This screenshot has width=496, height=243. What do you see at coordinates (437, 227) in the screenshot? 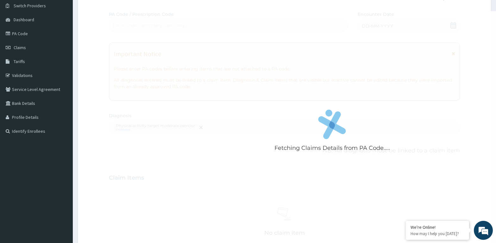
I see `div: We're Online!` at bounding box center [437, 227].